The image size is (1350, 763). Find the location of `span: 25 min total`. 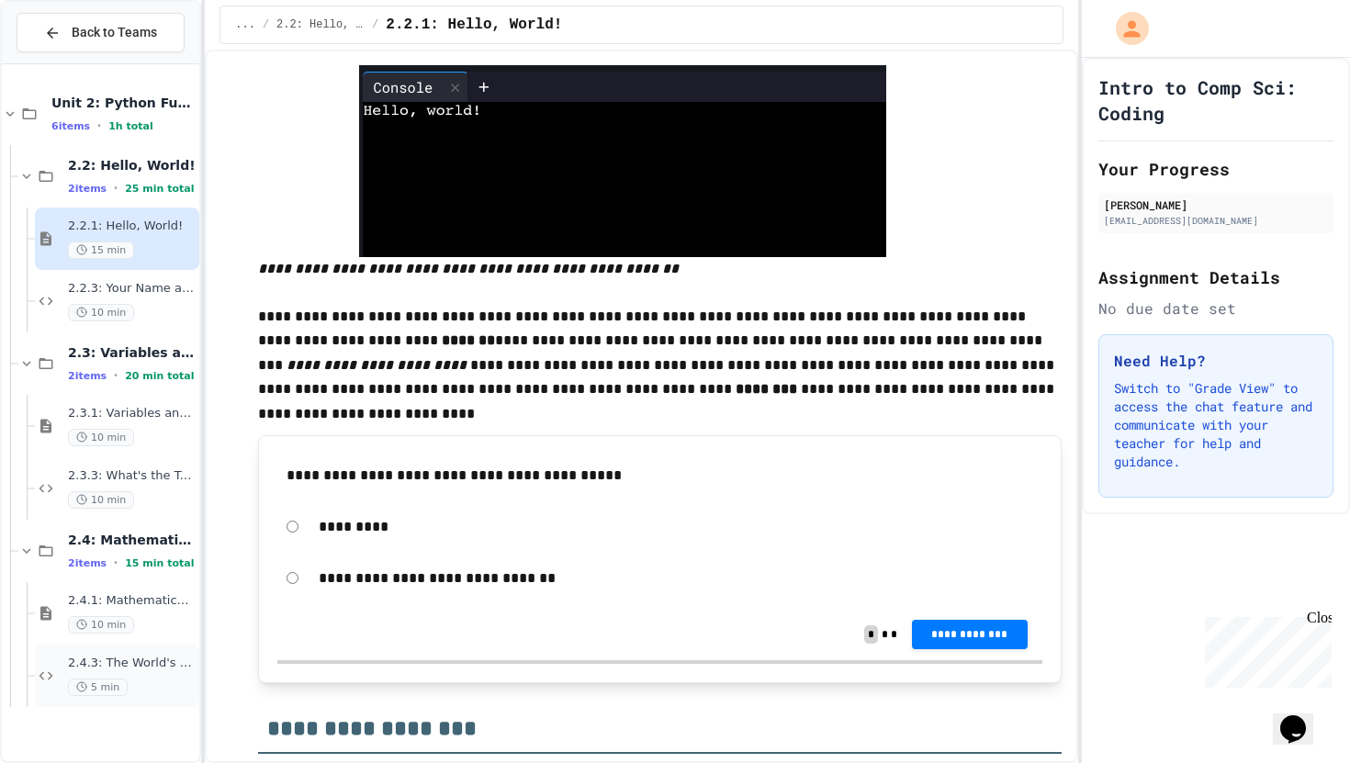

span: 25 min total is located at coordinates (159, 188).